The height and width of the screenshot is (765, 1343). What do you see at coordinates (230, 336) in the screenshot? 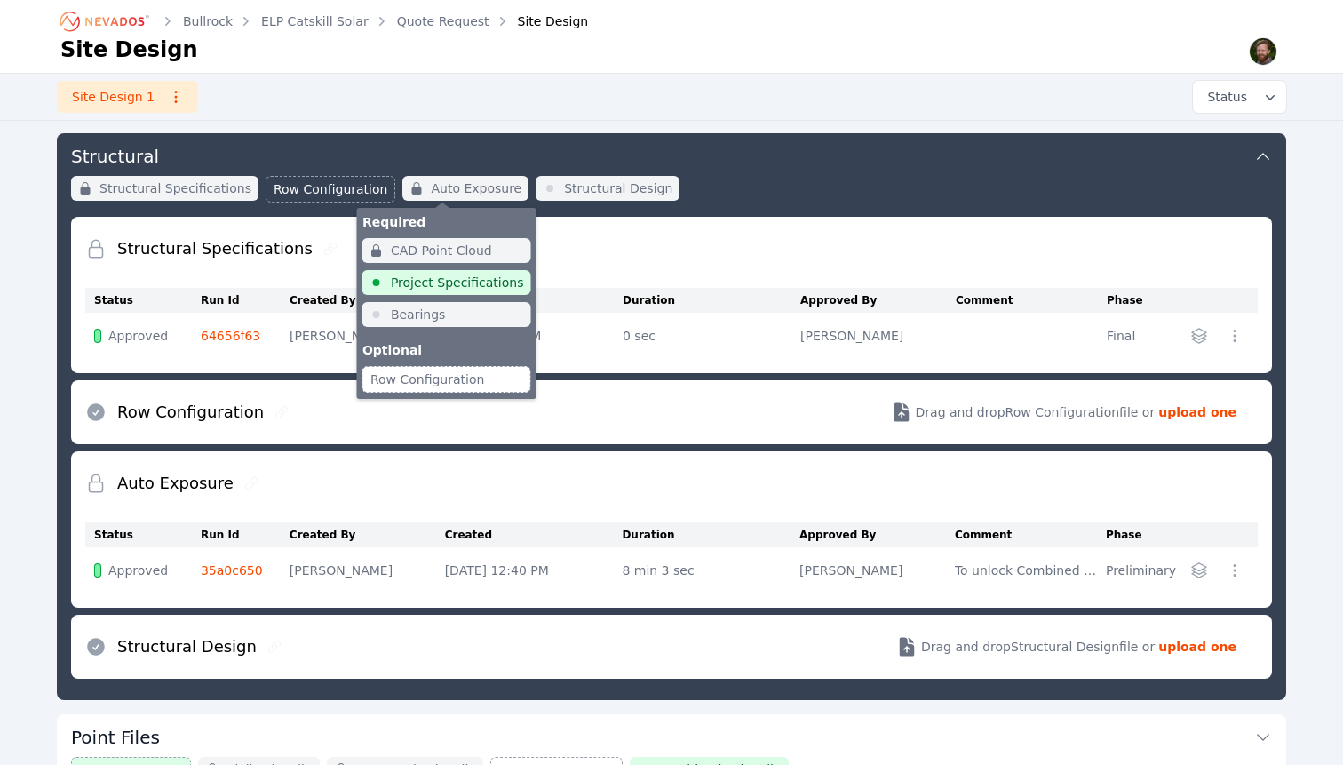
I see `a: 64656f63` at bounding box center [230, 336].